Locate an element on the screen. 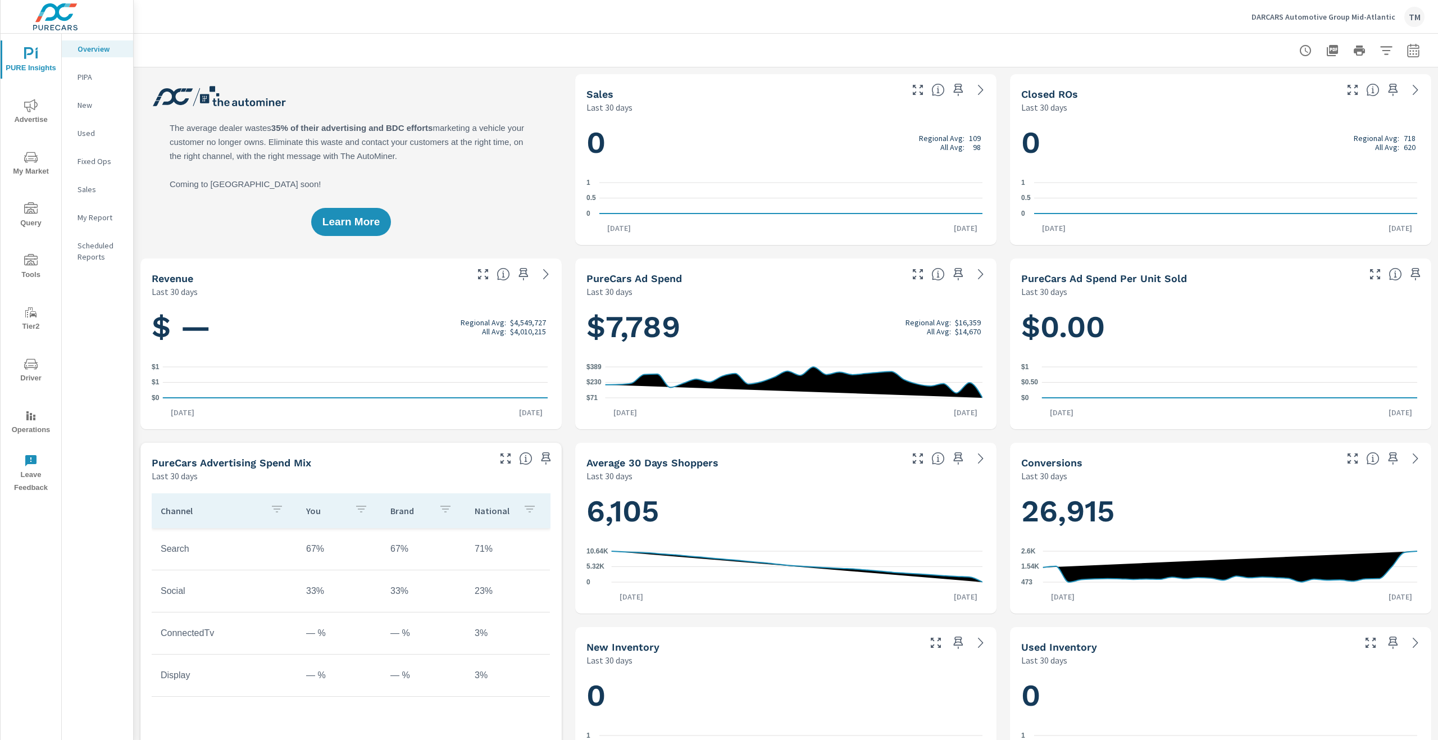  h1: $0.00 is located at coordinates (1220, 327).